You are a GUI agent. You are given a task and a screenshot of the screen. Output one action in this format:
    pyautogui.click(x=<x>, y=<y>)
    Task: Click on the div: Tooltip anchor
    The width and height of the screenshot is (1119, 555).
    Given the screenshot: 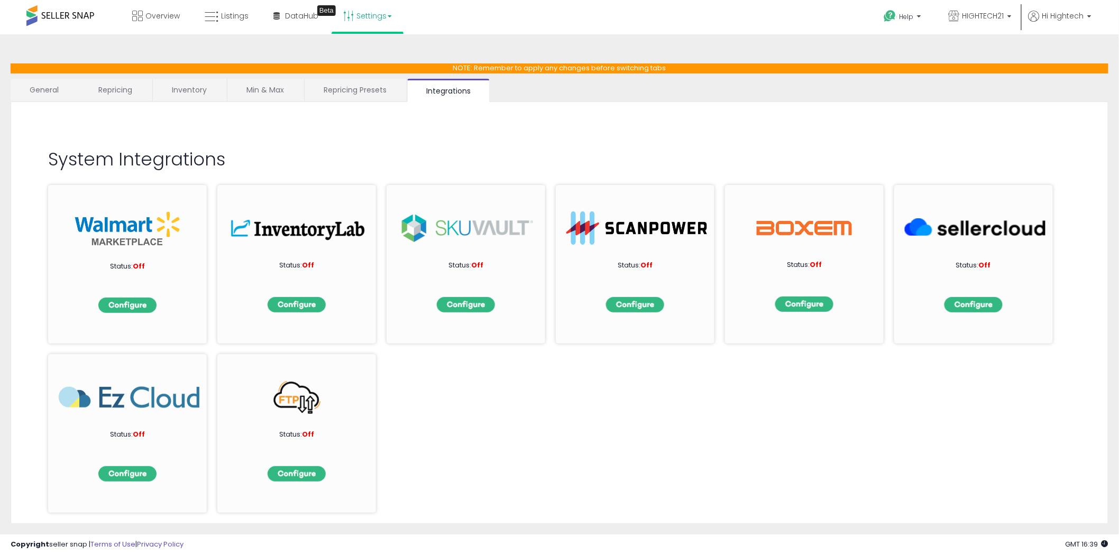 What is the action you would take?
    pyautogui.click(x=326, y=11)
    